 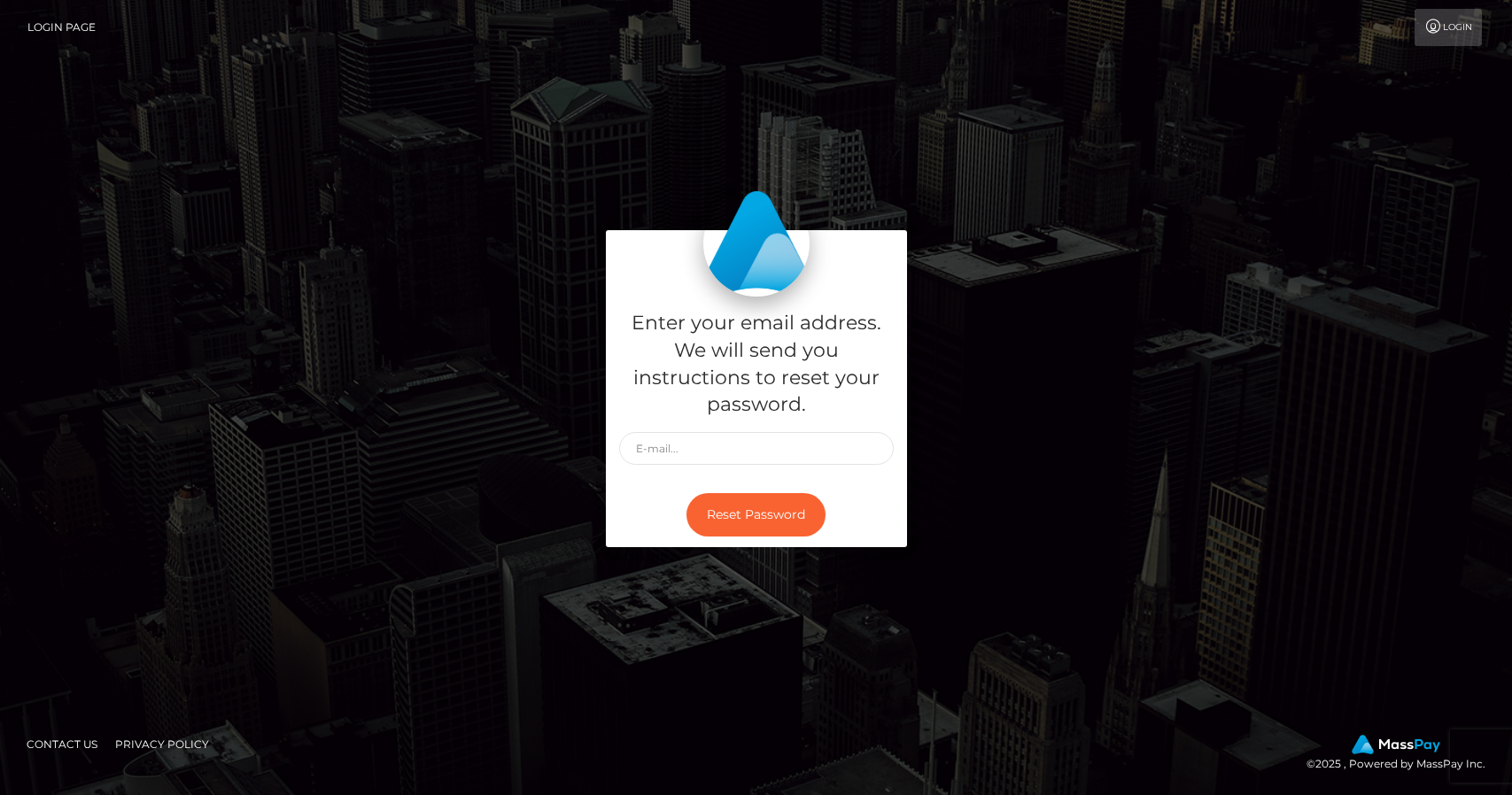 I want to click on h5: Enter your email address. We will send you instructions to reset your password., so click(x=756, y=364).